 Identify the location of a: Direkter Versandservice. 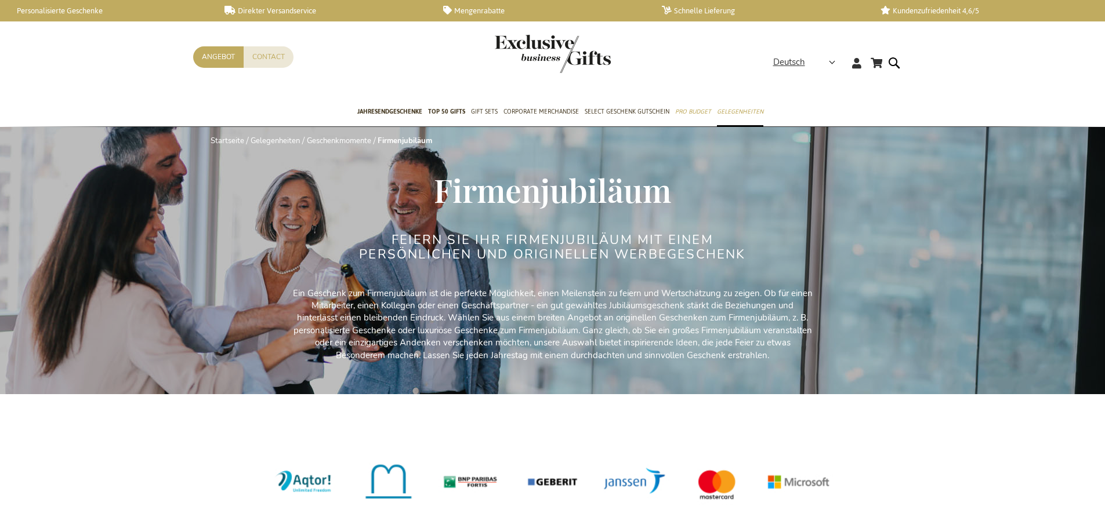
(324, 10).